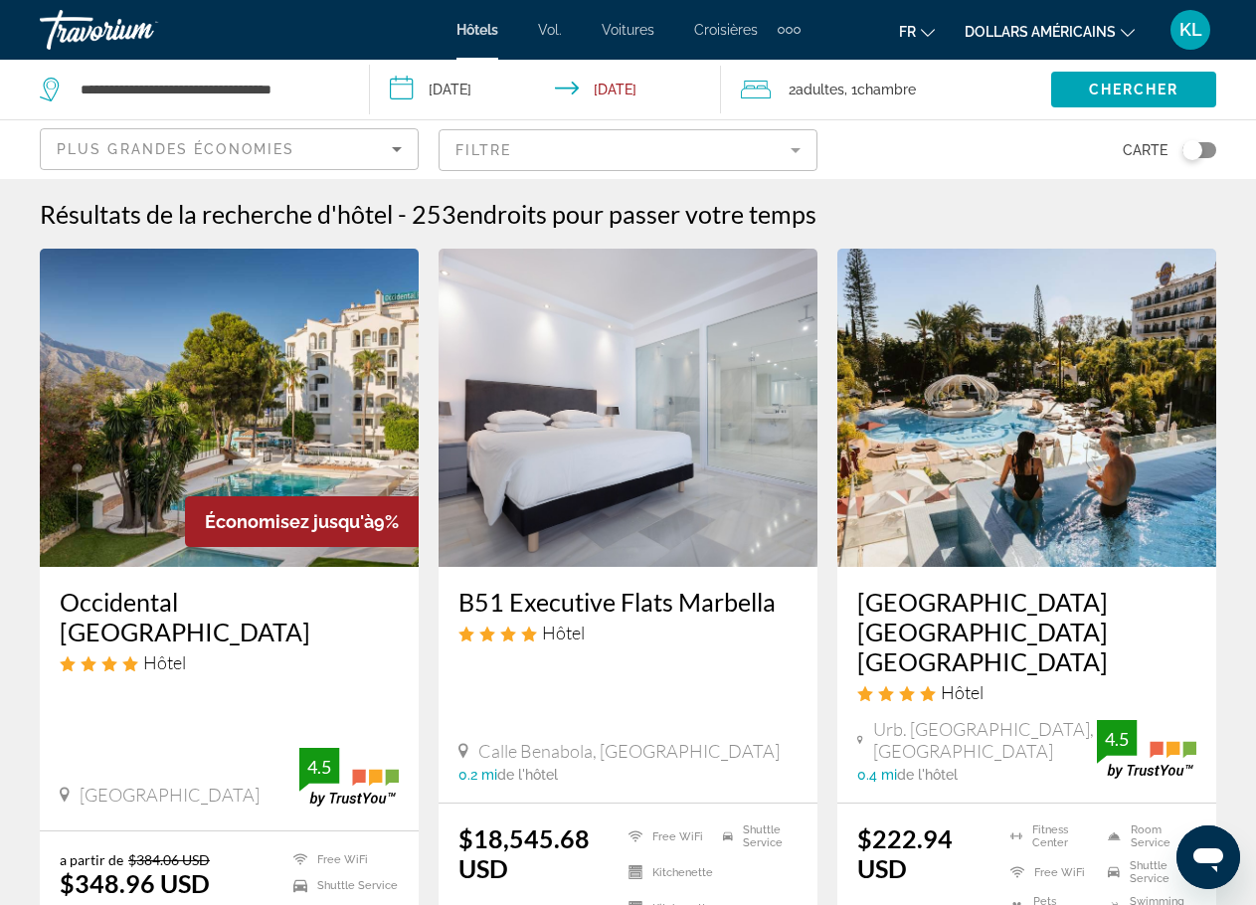 Image resolution: width=1256 pixels, height=905 pixels. What do you see at coordinates (289, 521) in the screenshot?
I see `span: Économisez jusqu'à` at bounding box center [289, 521].